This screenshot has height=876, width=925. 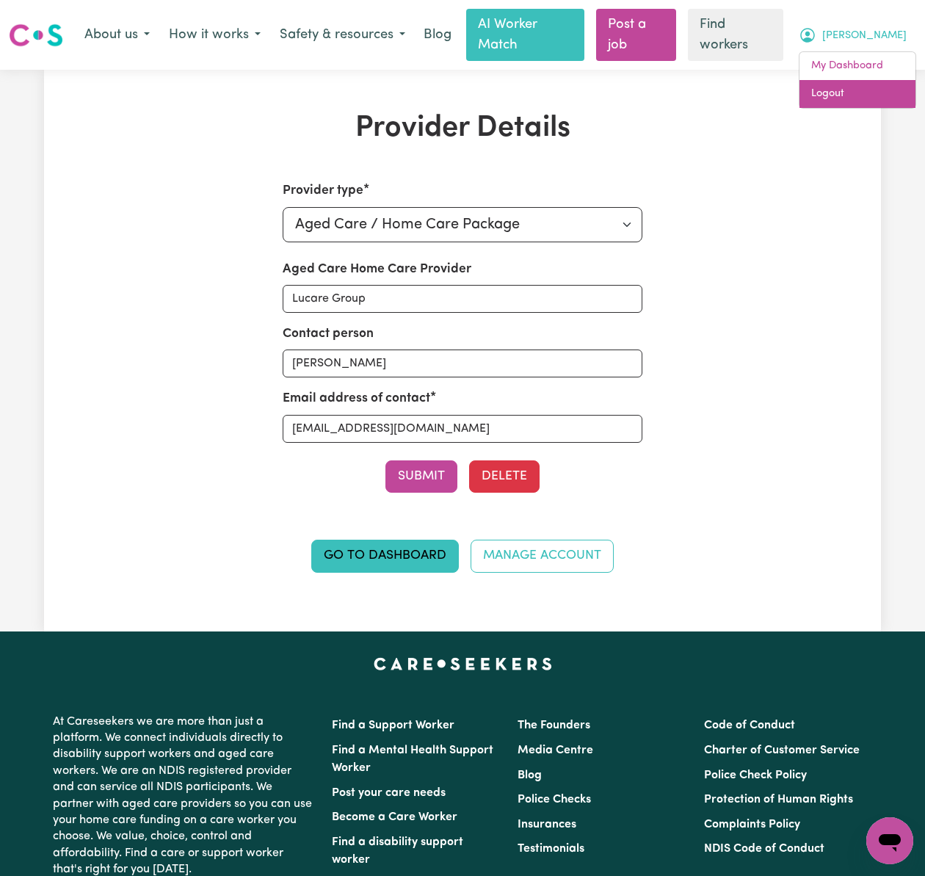 What do you see at coordinates (388, 793) in the screenshot?
I see `a: Post your care needs` at bounding box center [388, 793].